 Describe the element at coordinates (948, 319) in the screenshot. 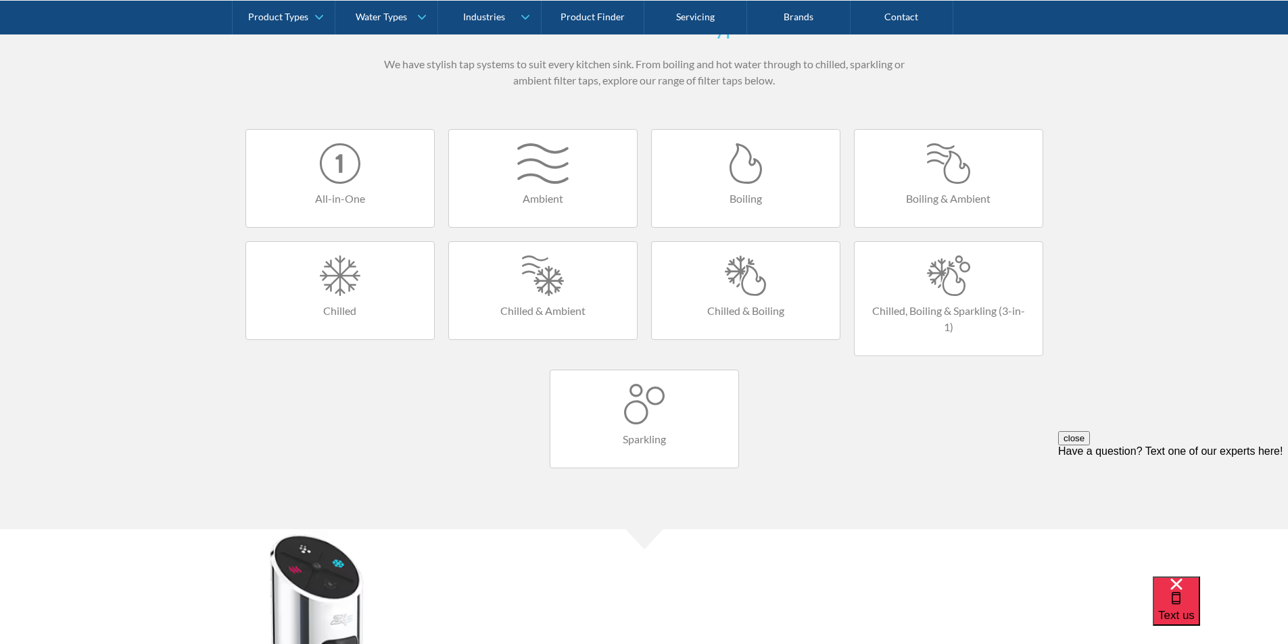

I see `h4: Chilled, Boiling & Sparkling (3-in-1)` at that location.